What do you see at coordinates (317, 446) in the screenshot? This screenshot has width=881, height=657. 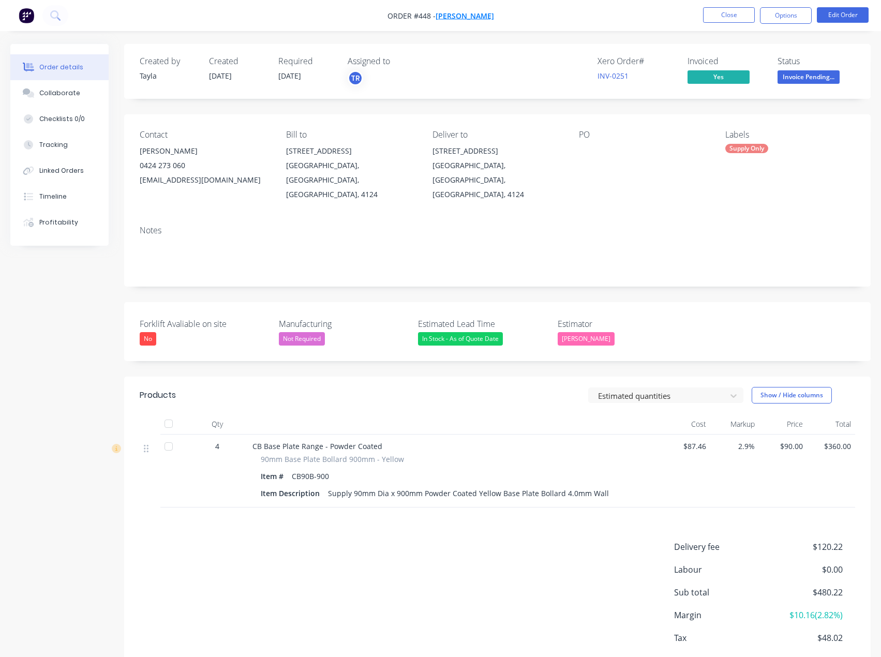 I see `span: CB Base Plate Range - Powder Coated` at bounding box center [317, 446].